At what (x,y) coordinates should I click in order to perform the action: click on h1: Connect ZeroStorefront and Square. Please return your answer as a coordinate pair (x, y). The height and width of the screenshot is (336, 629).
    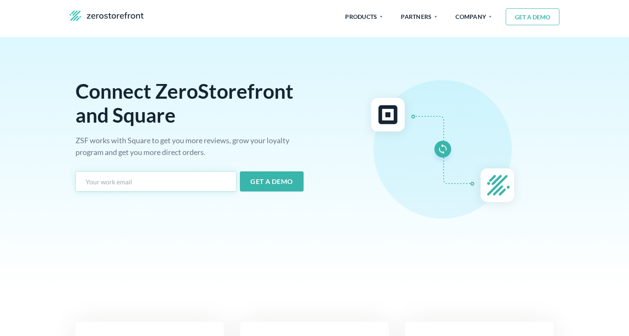
    Looking at the image, I should click on (190, 103).